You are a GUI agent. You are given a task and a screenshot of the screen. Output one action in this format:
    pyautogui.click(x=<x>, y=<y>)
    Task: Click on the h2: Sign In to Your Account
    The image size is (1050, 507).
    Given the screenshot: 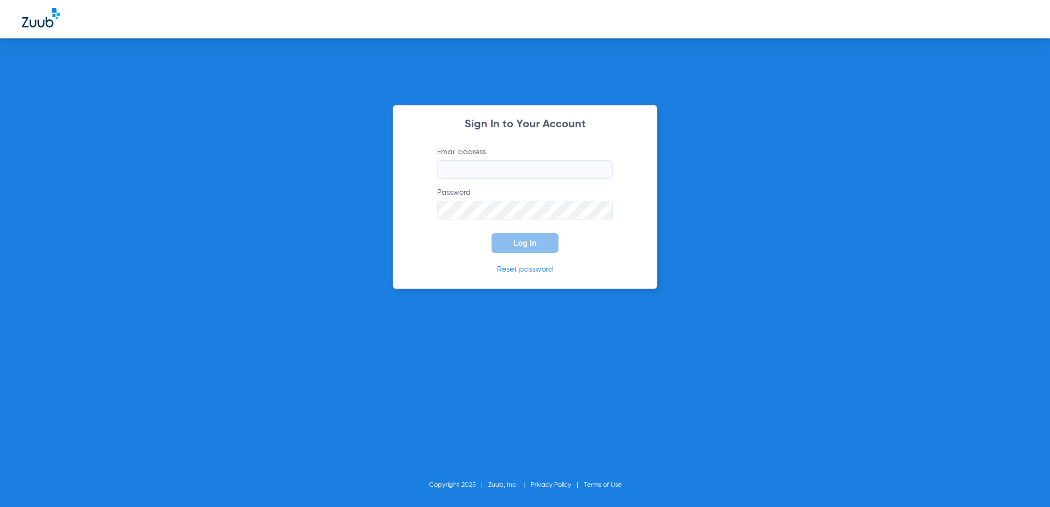 What is the action you would take?
    pyautogui.click(x=525, y=125)
    